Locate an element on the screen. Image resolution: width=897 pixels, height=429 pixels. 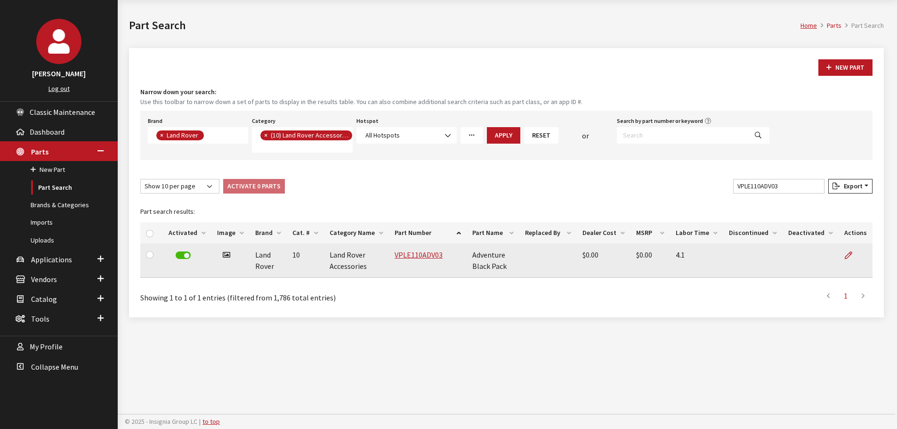
h4: Narrow down your search: is located at coordinates (506, 92).